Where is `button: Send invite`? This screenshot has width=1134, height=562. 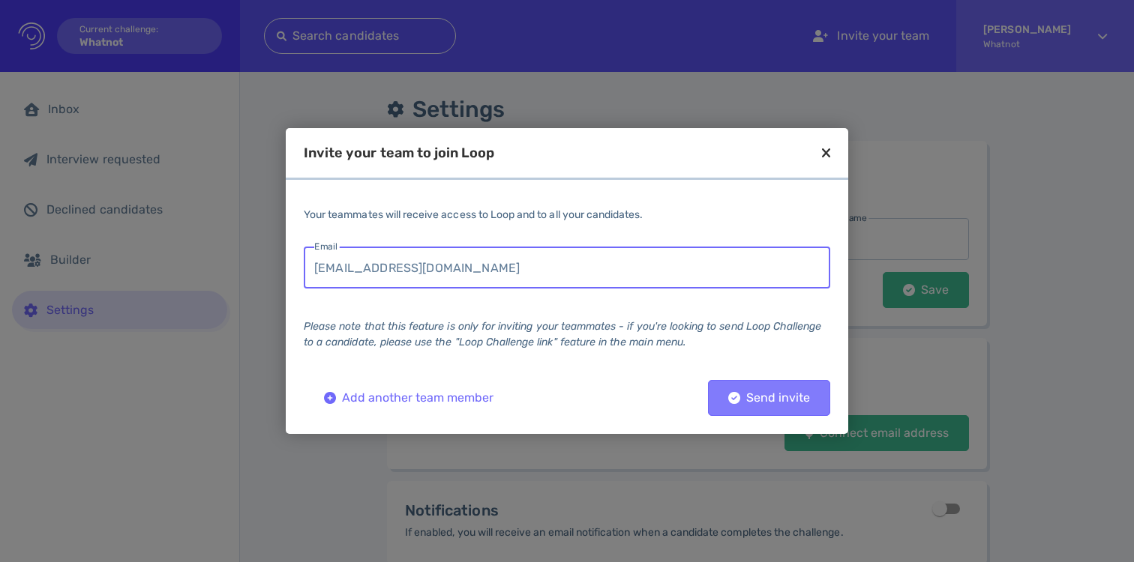
button: Send invite is located at coordinates (769, 398).